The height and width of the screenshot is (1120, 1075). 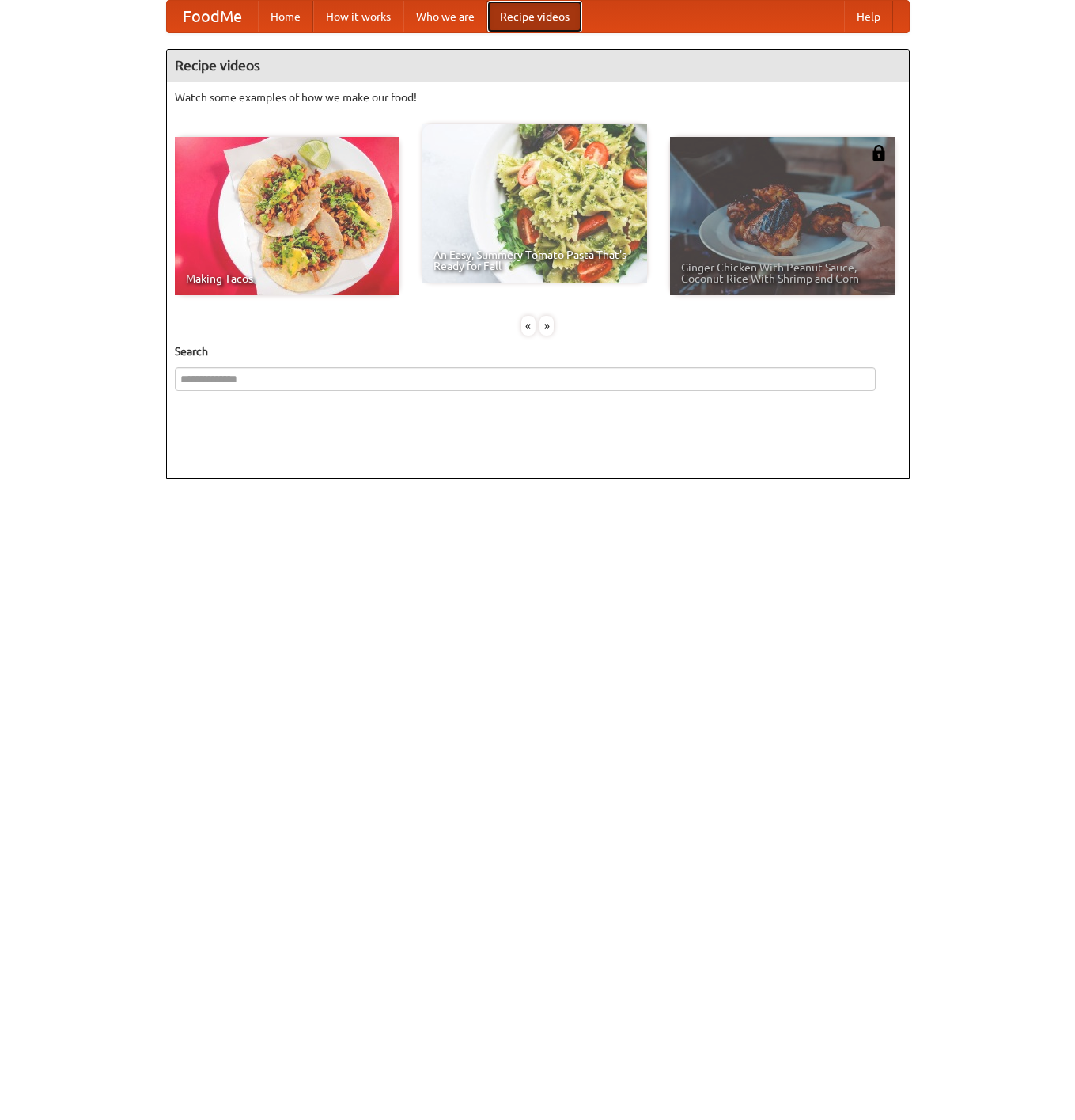 I want to click on a: FoodMe, so click(x=212, y=16).